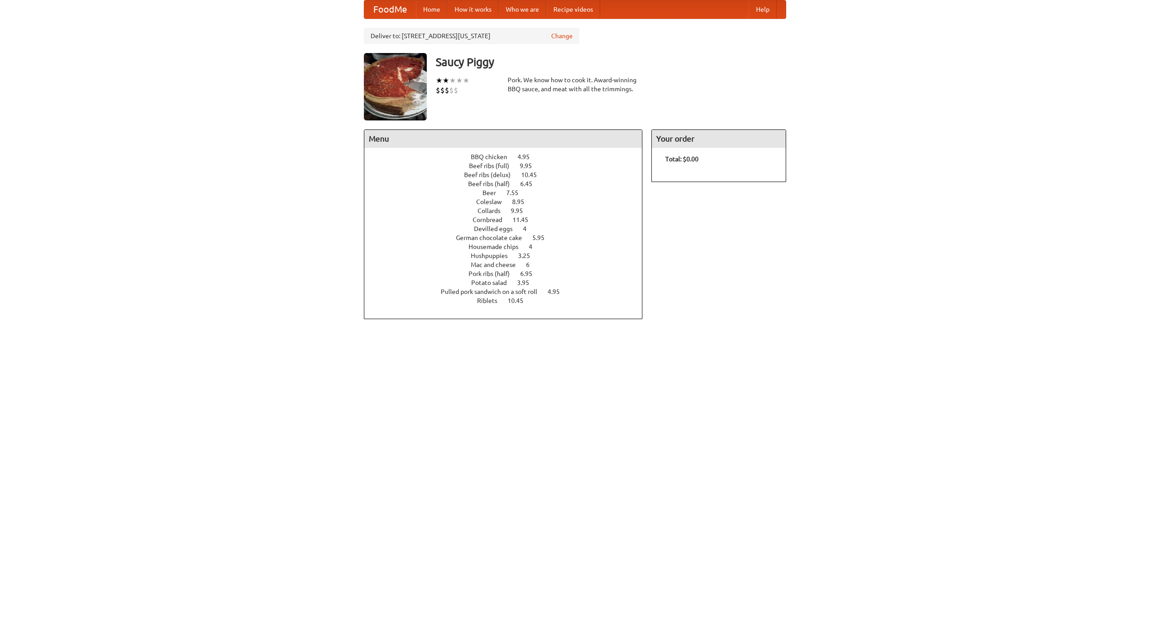 This screenshot has height=636, width=1150. I want to click on span: Beef ribs (full), so click(494, 166).